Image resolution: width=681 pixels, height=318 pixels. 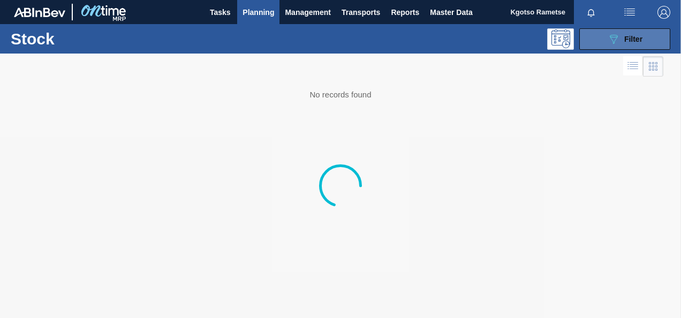 What do you see at coordinates (85, 39) in the screenshot?
I see `h1: Stock` at bounding box center [85, 39].